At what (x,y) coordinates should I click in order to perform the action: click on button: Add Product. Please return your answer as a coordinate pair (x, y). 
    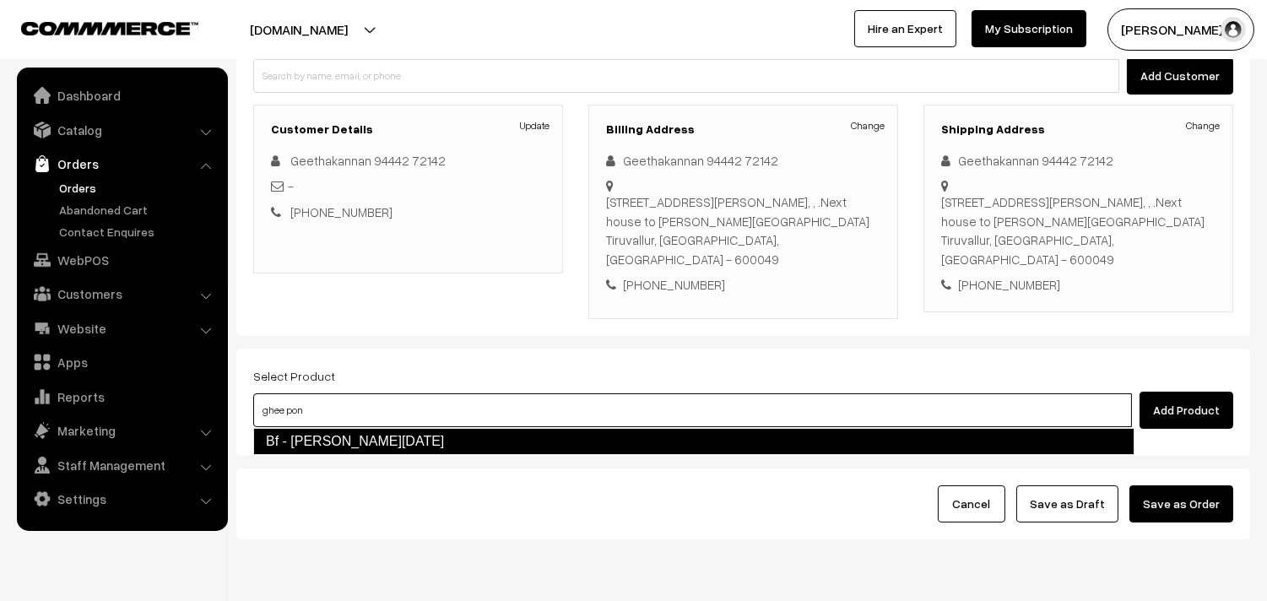
    Looking at the image, I should click on (1186, 410).